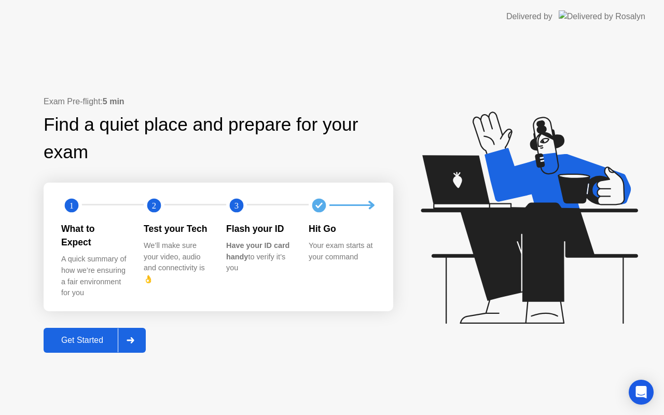  I want to click on b: 5 min, so click(114, 101).